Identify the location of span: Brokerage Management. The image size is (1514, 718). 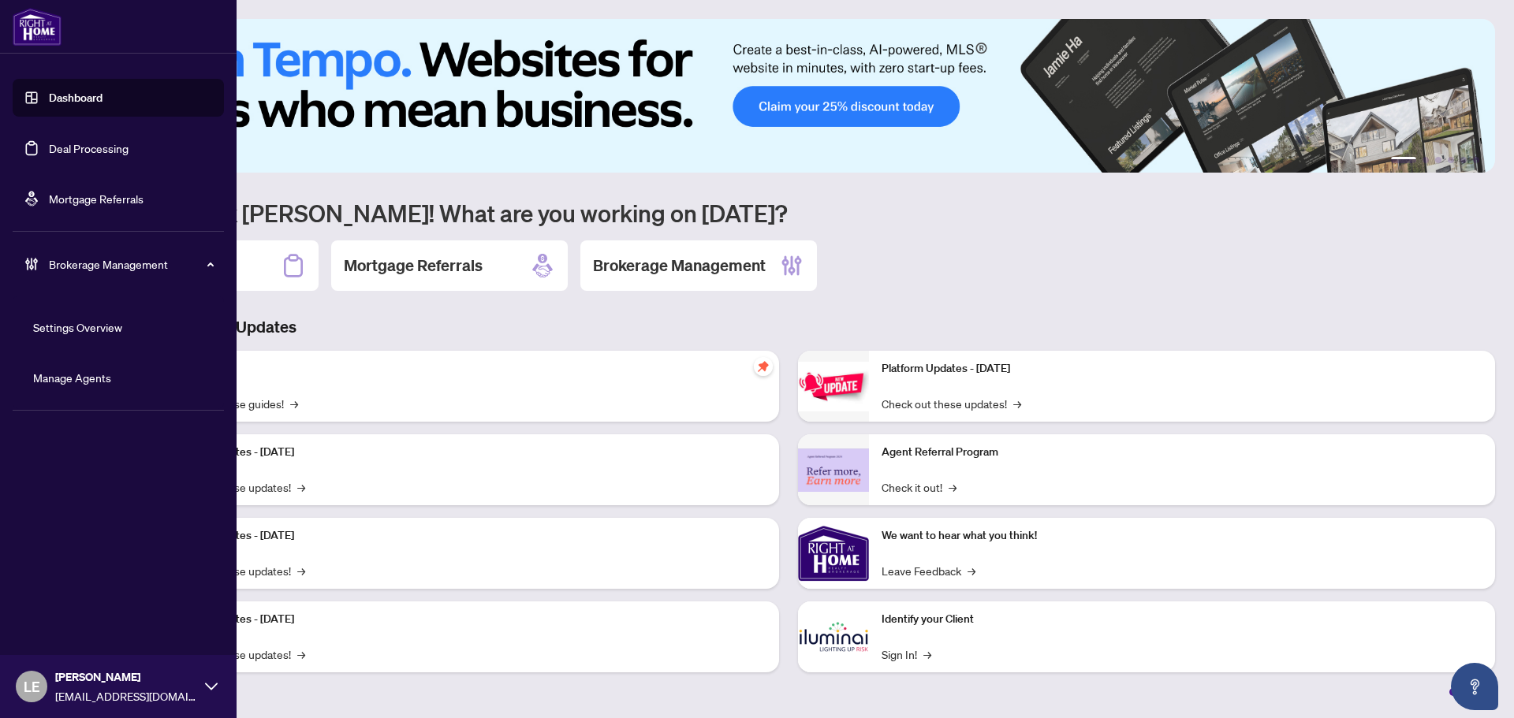
(131, 264).